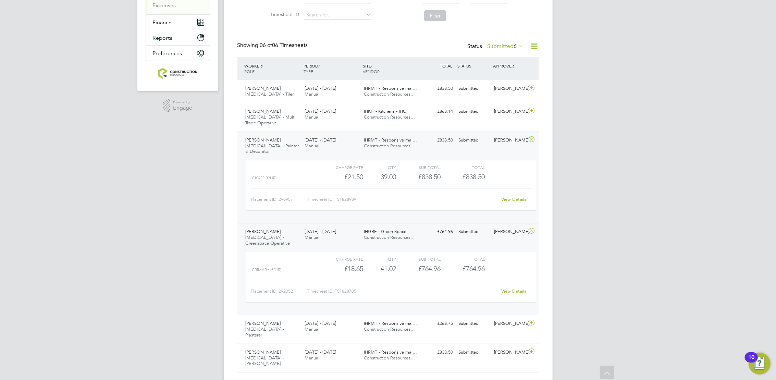 Image resolution: width=776 pixels, height=380 pixels. I want to click on button: Preferences, so click(178, 53).